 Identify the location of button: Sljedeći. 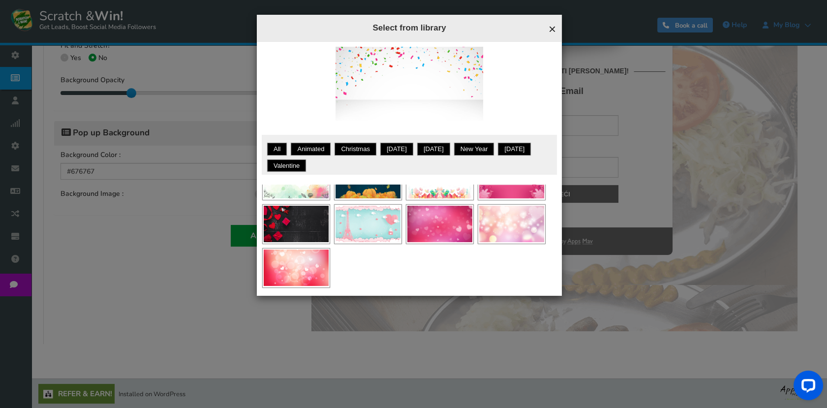
(243, 352).